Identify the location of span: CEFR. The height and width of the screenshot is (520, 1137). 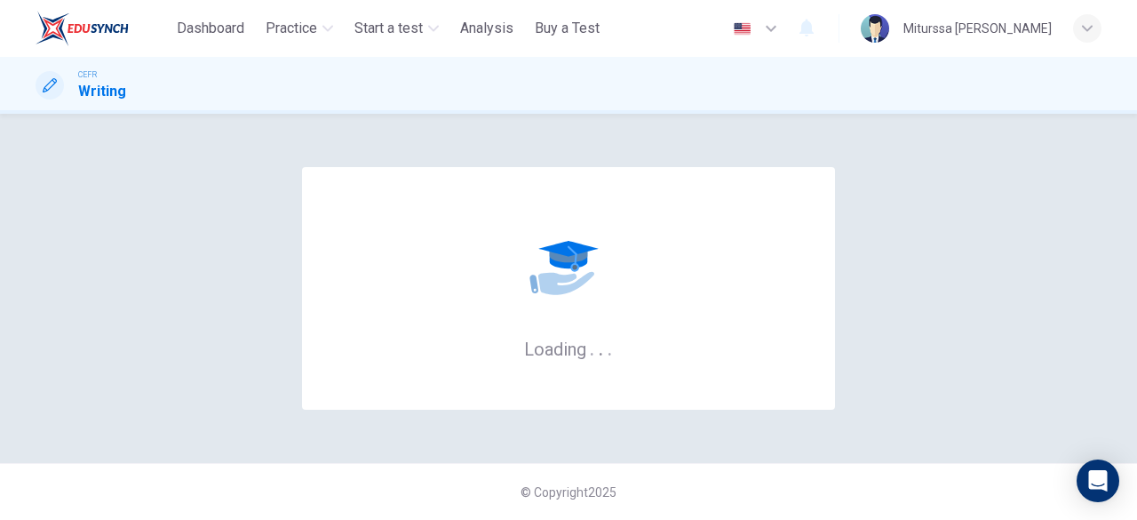
(87, 75).